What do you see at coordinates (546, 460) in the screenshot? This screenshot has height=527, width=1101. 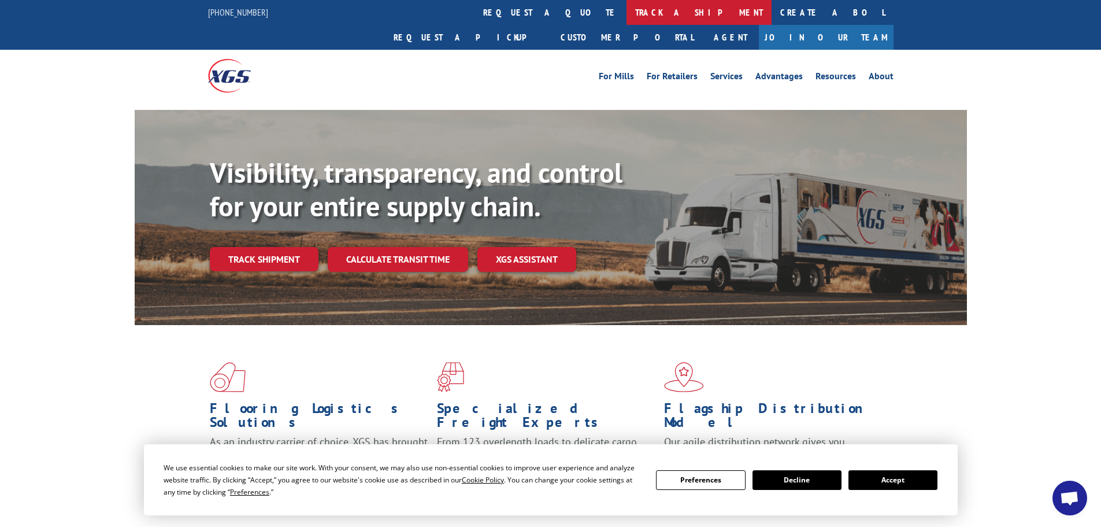 I see `p: From 123 overlength loads to delicate cargo, our experienced staff knows the best way to move you...` at bounding box center [546, 460].